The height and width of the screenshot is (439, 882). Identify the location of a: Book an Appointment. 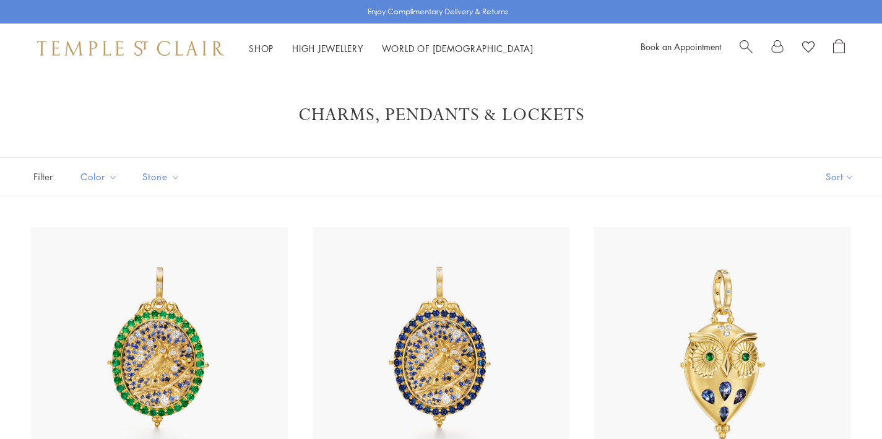
(681, 46).